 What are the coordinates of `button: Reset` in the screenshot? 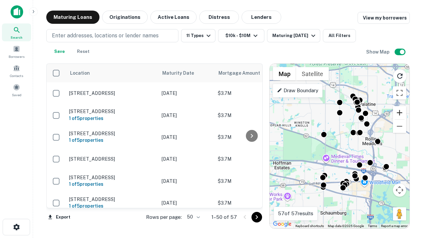 It's located at (83, 52).